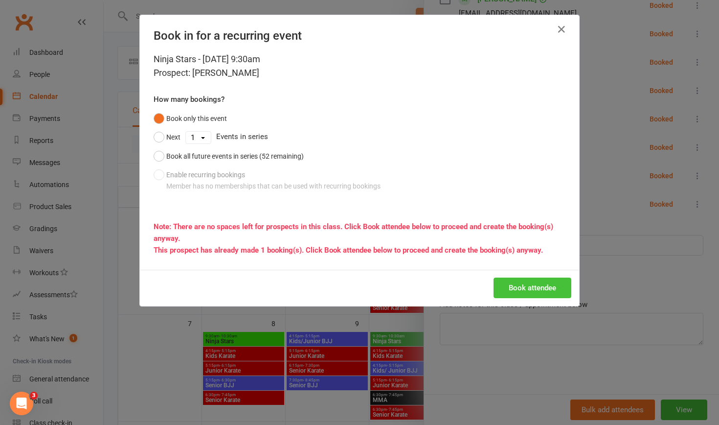  I want to click on h4: Book in for a recurring event, so click(359, 36).